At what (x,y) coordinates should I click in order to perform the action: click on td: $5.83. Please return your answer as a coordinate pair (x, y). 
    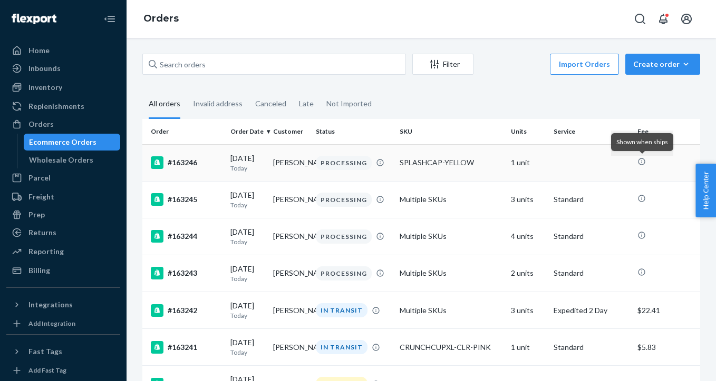
    Looking at the image, I should click on (666, 348).